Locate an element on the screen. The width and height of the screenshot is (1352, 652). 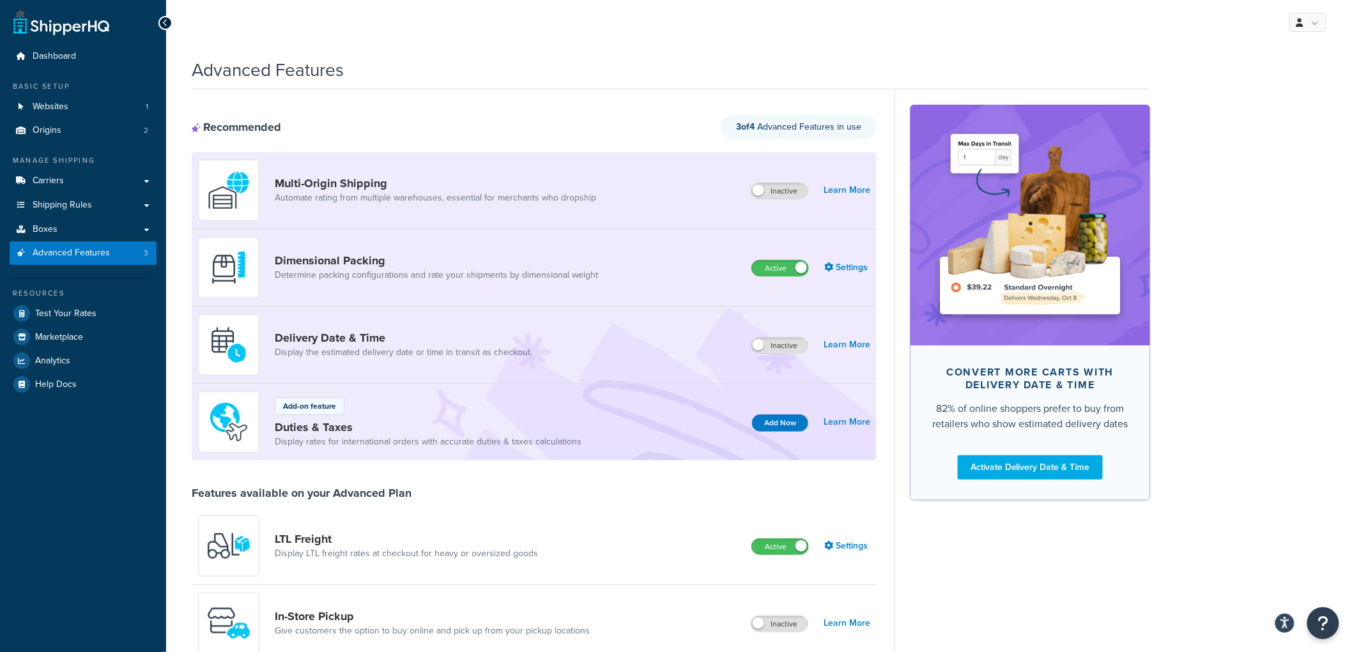
a: Automate rating from multiple warehouses, essential for merchants who dropship is located at coordinates (435, 198).